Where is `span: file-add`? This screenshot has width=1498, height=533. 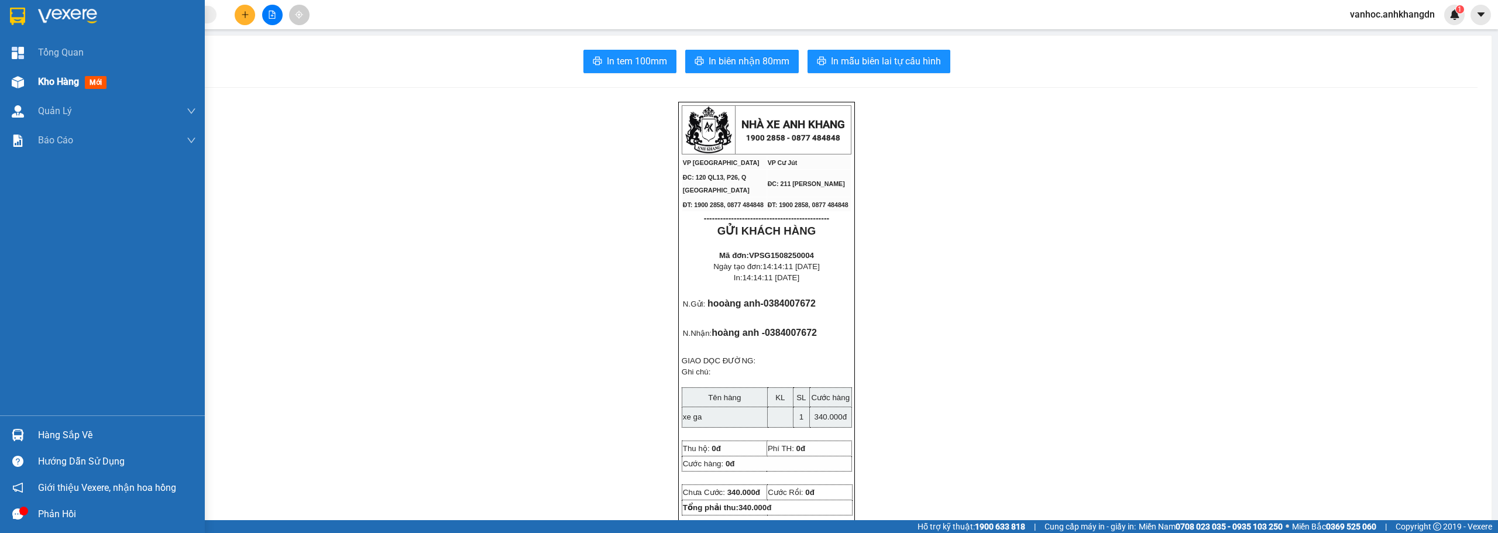
span: file-add is located at coordinates (272, 15).